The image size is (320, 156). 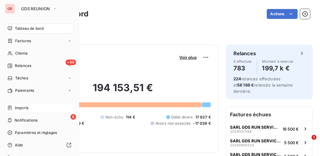 What do you see at coordinates (173, 123) in the screenshot?
I see `span: Avoirs non associés` at bounding box center [173, 123].